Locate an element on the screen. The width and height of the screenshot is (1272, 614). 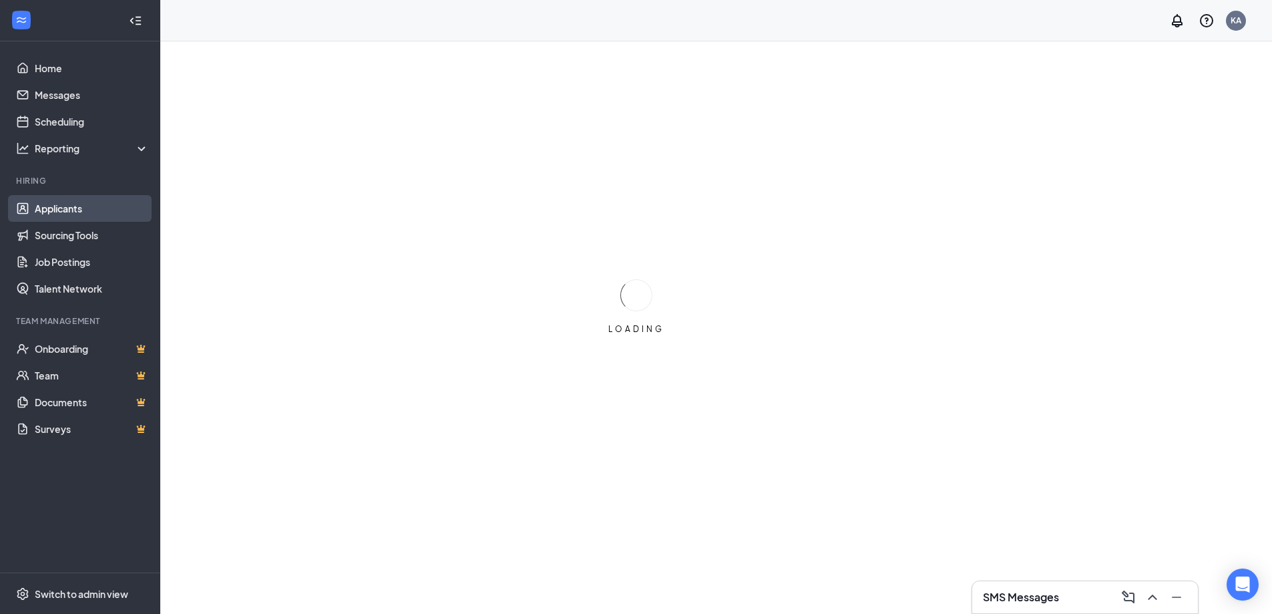
svg: Collapse is located at coordinates (136, 21).